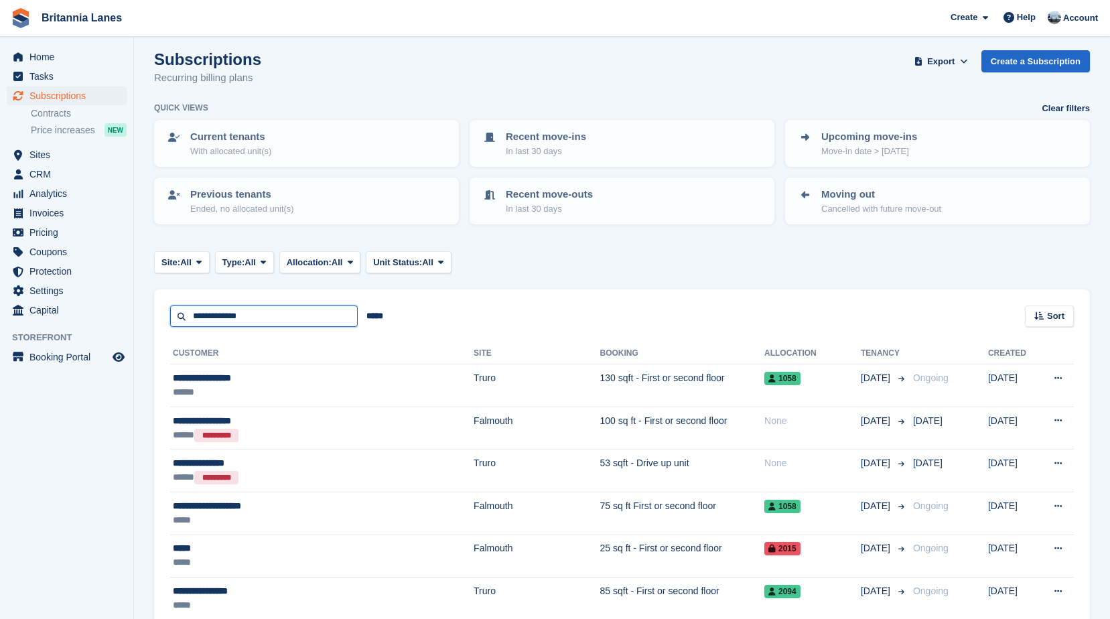 Image resolution: width=1110 pixels, height=619 pixels. I want to click on button: Unit Status: All, so click(408, 262).